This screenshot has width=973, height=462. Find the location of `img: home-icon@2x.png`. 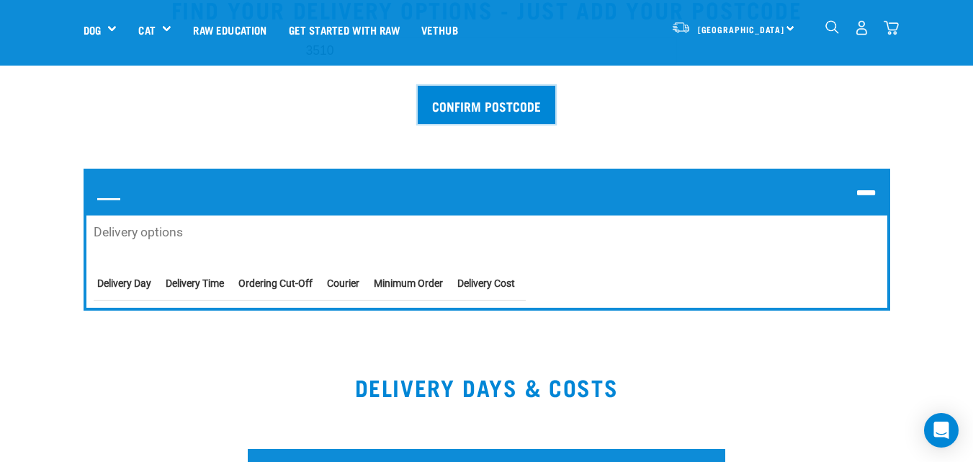

img: home-icon@2x.png is located at coordinates (891, 27).